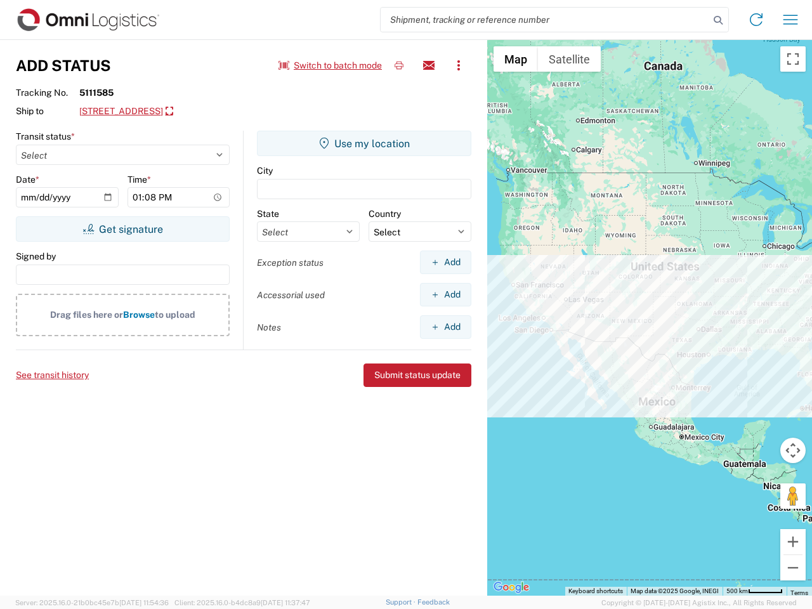  Describe the element at coordinates (139, 315) in the screenshot. I see `span: Browse` at that location.